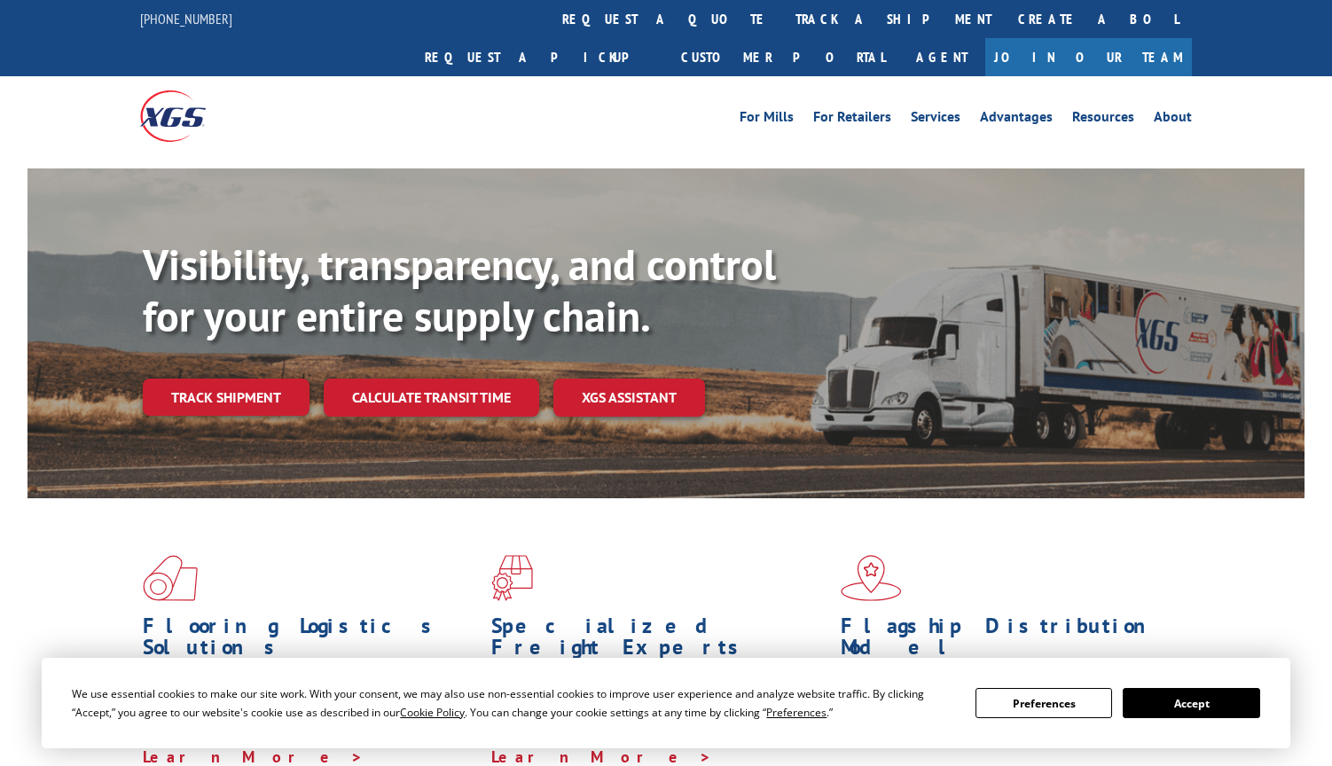  Describe the element at coordinates (871, 578) in the screenshot. I see `img: xgs-icon-flagship-distribution-model-red` at that location.